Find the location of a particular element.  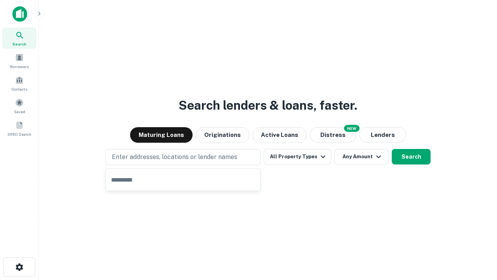

button: Maturing Loans is located at coordinates (161, 135).